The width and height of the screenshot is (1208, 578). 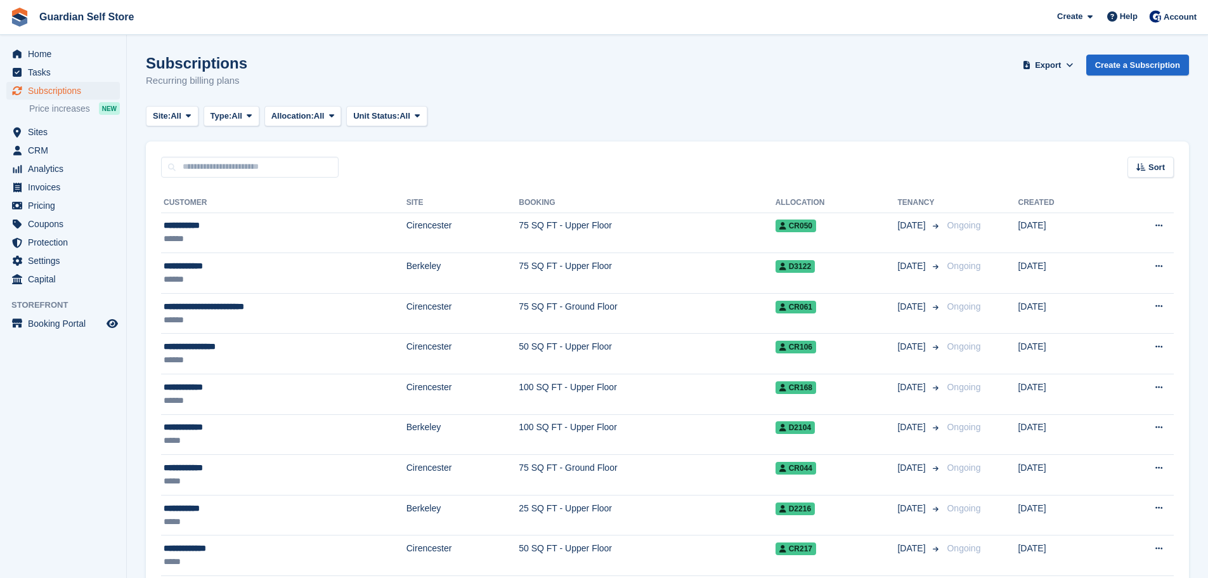 I want to click on span: CR217, so click(x=796, y=549).